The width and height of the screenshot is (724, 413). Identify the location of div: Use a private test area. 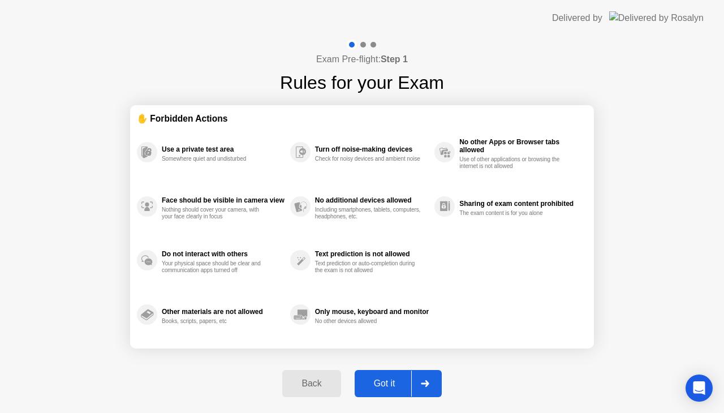
(223, 149).